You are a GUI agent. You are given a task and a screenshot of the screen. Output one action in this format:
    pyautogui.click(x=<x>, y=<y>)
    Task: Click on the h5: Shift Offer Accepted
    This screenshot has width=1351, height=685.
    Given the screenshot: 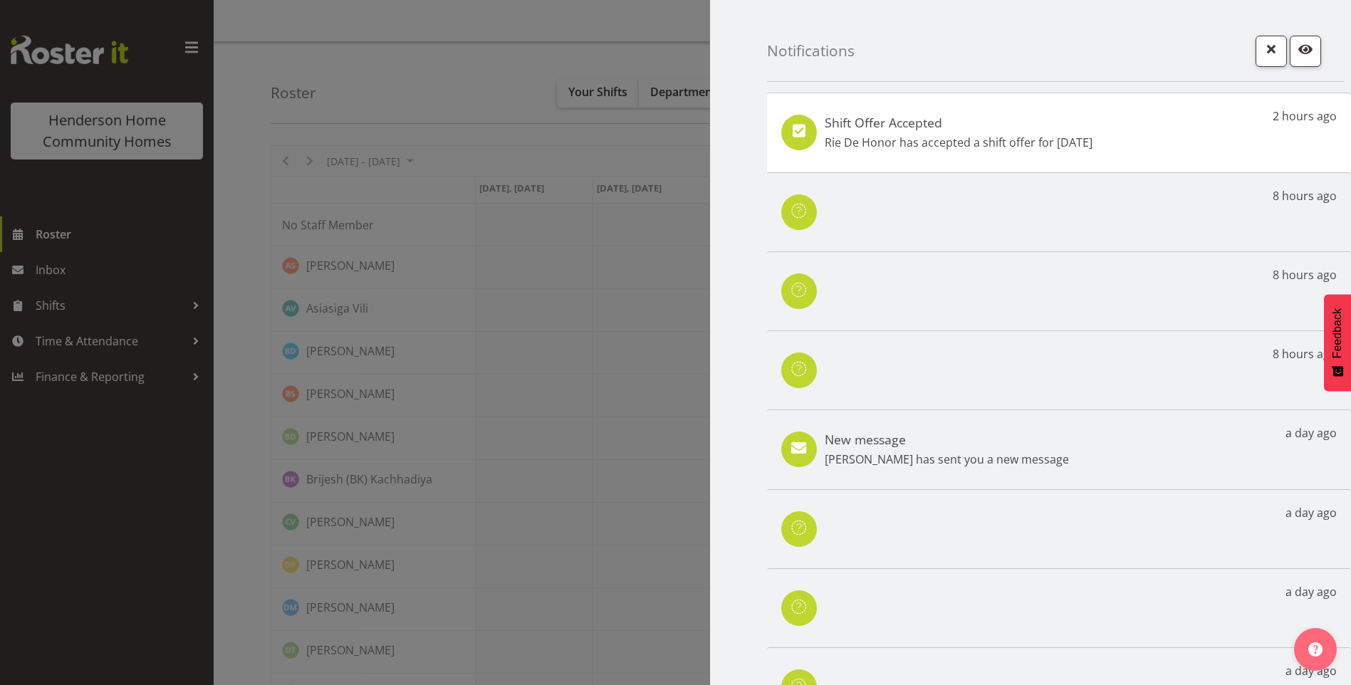 What is the action you would take?
    pyautogui.click(x=959, y=123)
    